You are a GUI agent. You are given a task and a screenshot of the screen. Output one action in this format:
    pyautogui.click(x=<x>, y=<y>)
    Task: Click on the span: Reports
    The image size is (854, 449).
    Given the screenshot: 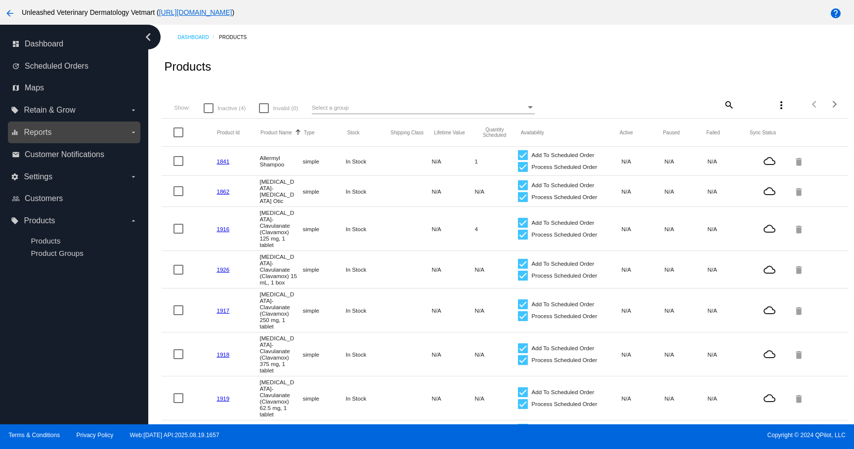 What is the action you would take?
    pyautogui.click(x=38, y=133)
    